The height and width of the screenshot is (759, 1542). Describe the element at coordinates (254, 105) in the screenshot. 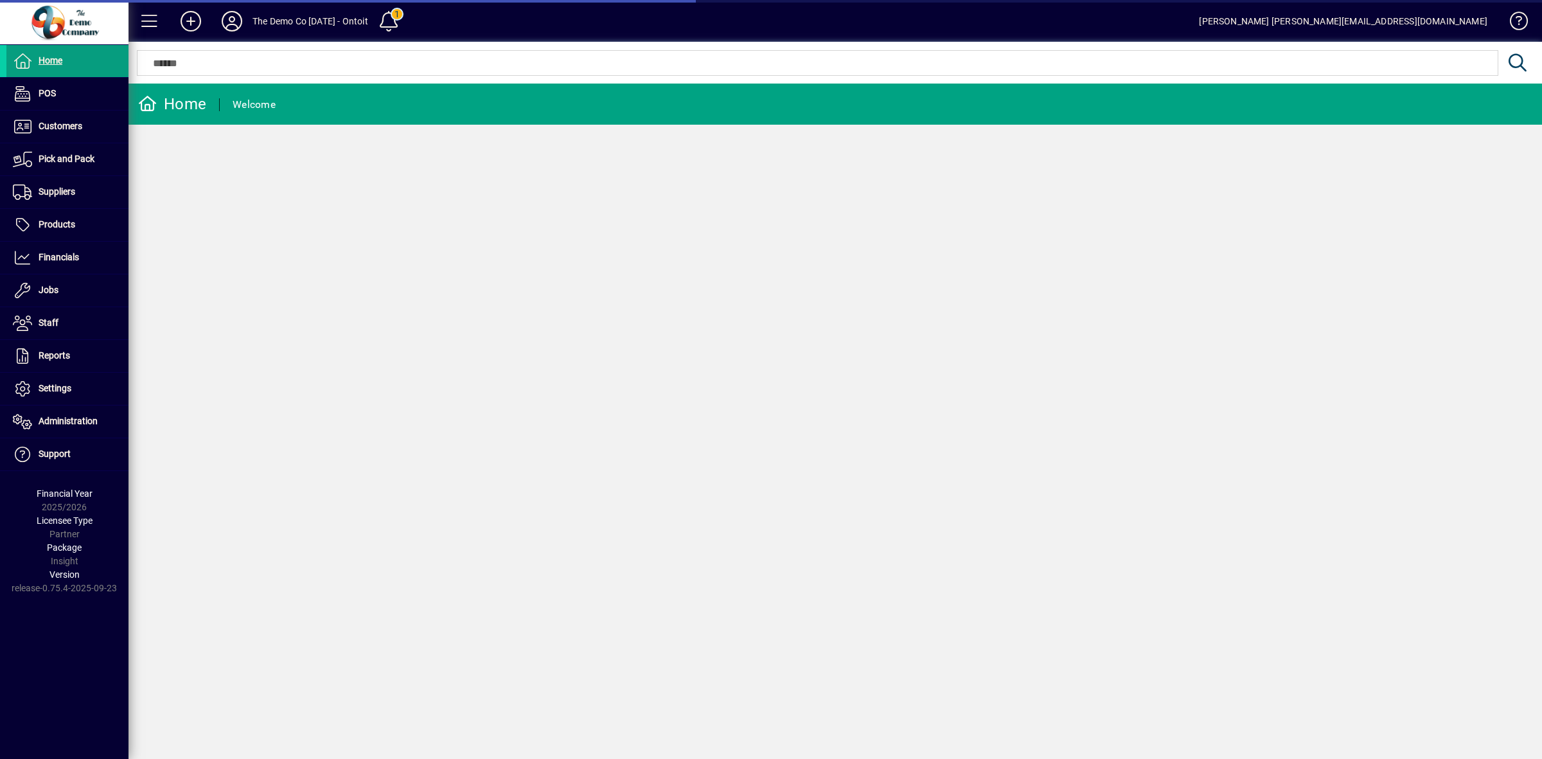

I see `div: Welcome` at that location.